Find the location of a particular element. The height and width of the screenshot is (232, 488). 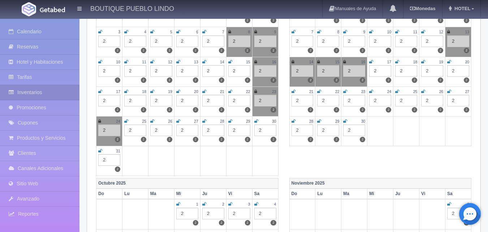

img: Getabed is located at coordinates (29, 9).